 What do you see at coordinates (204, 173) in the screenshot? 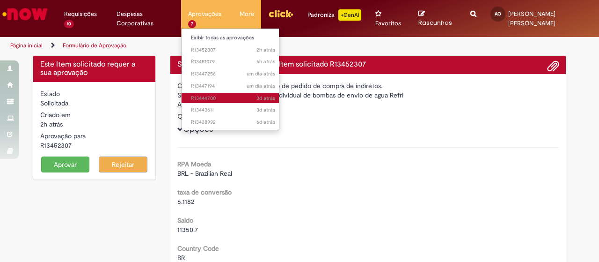
I see `span: BRL - Brazilian Real` at bounding box center [204, 173].